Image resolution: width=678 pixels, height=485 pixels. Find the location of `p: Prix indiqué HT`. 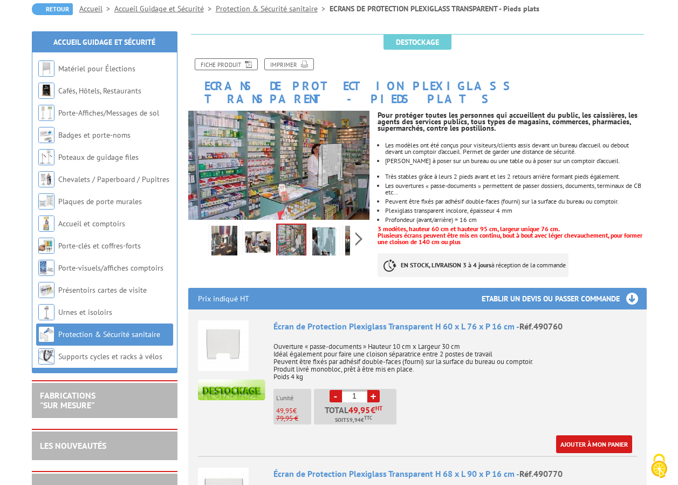

p: Prix indiqué HT is located at coordinates (223, 298).